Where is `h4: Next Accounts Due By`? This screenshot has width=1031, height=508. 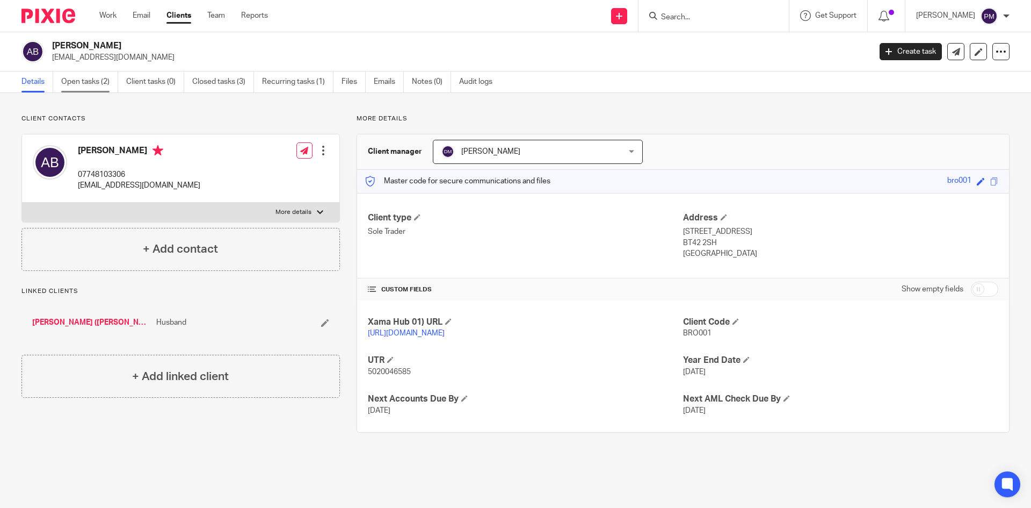
h4: Next Accounts Due By is located at coordinates (525, 399).